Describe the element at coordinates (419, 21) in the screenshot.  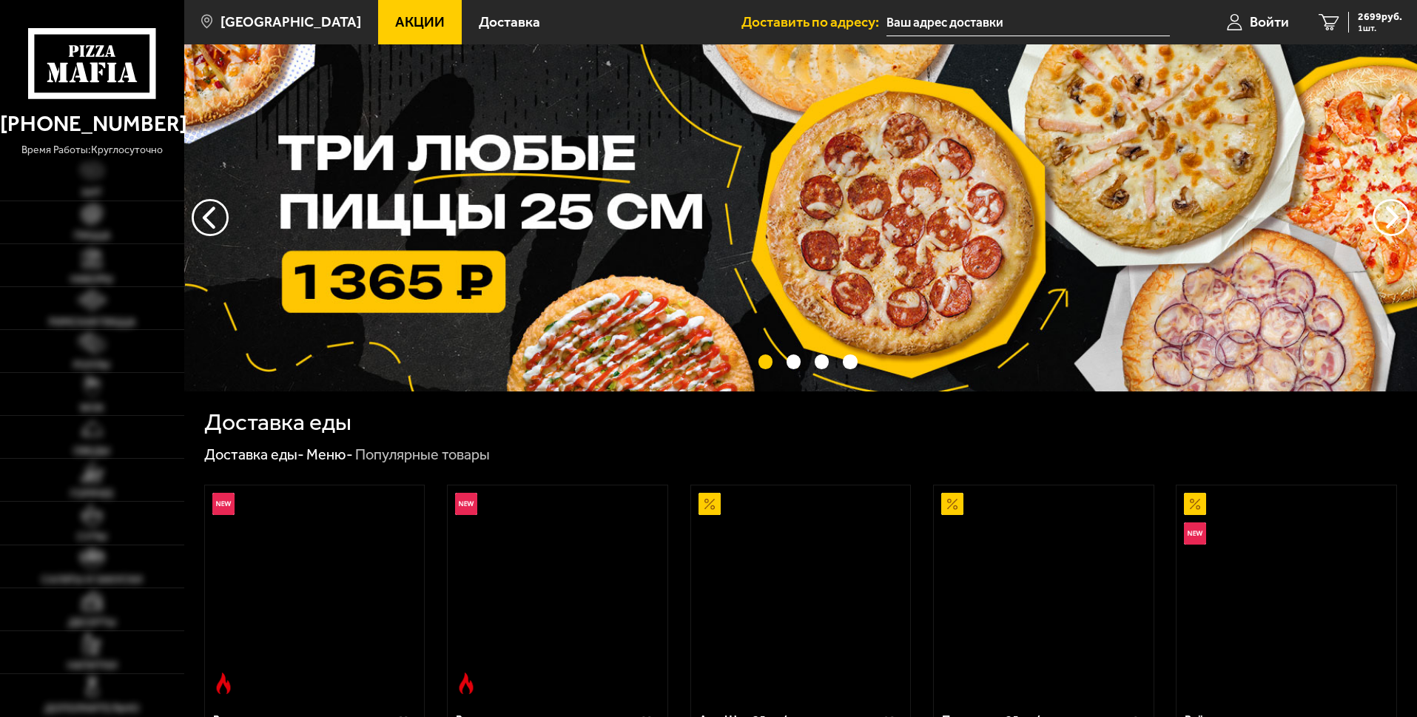
I see `span: Акции` at that location.